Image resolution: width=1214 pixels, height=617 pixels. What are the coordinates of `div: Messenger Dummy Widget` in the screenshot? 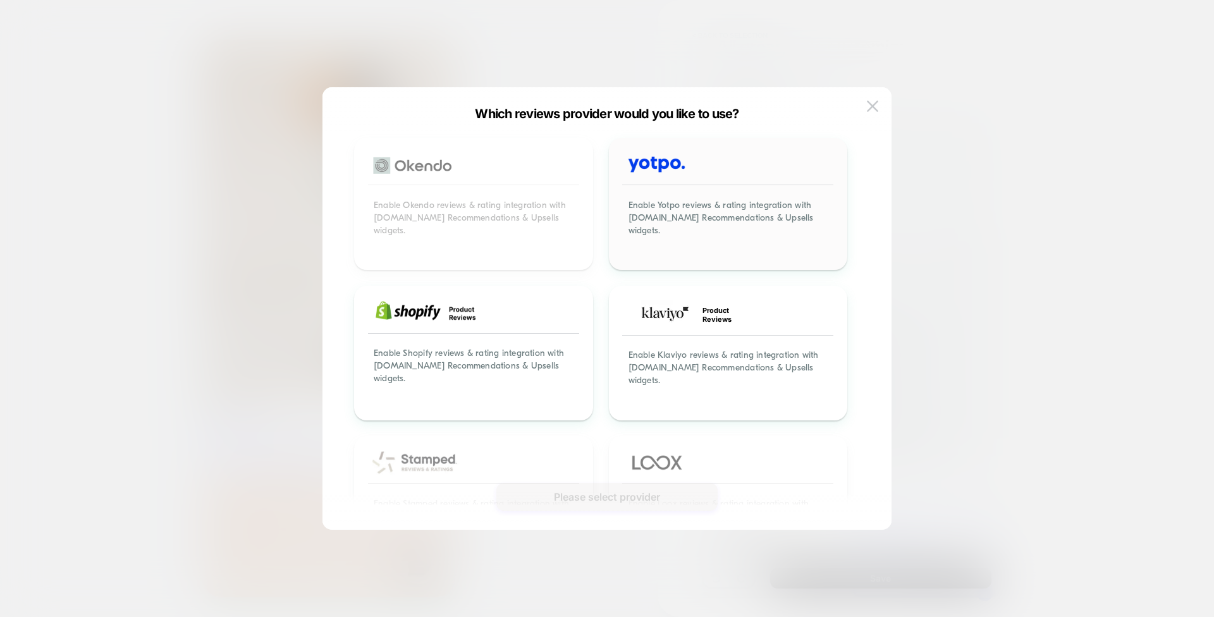 It's located at (216, 525).